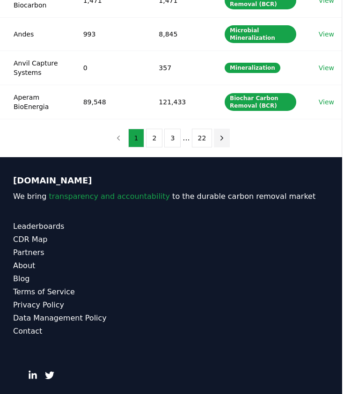  What do you see at coordinates (50, 375) in the screenshot?
I see `a: Twitter` at bounding box center [50, 375].